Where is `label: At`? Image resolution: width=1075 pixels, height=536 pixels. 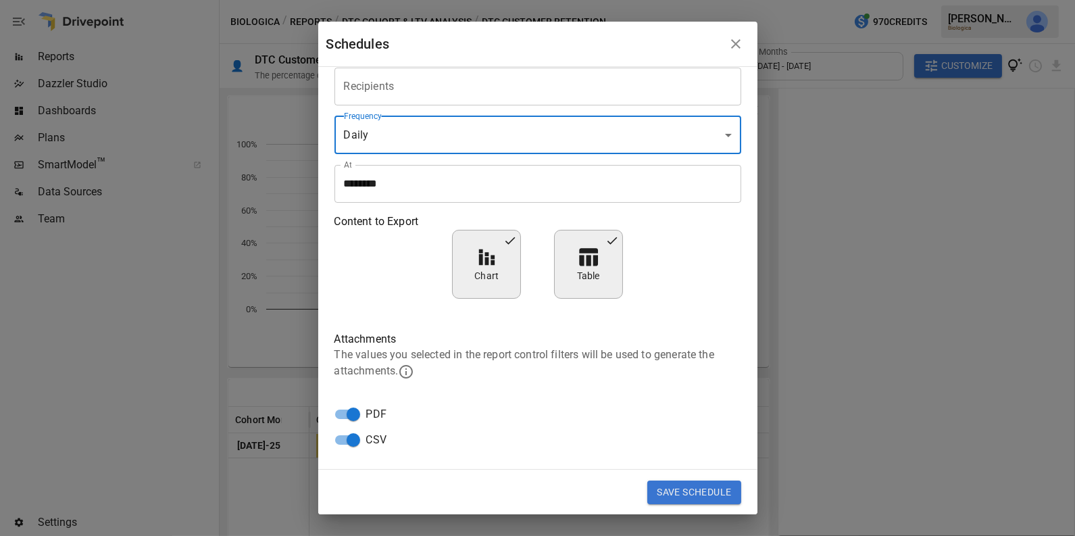
label: At is located at coordinates (347, 164).